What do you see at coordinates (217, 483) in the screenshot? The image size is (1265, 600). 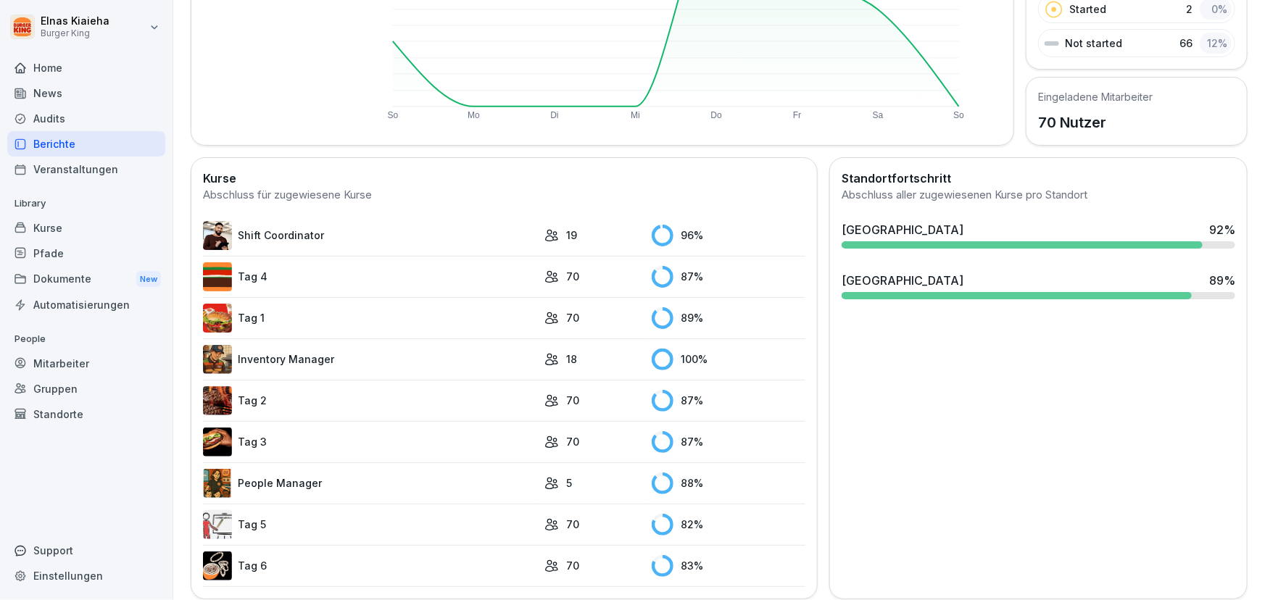 I see `img: xc3x9m9uz5qfs93t7kmvoxs4.png` at bounding box center [217, 483].